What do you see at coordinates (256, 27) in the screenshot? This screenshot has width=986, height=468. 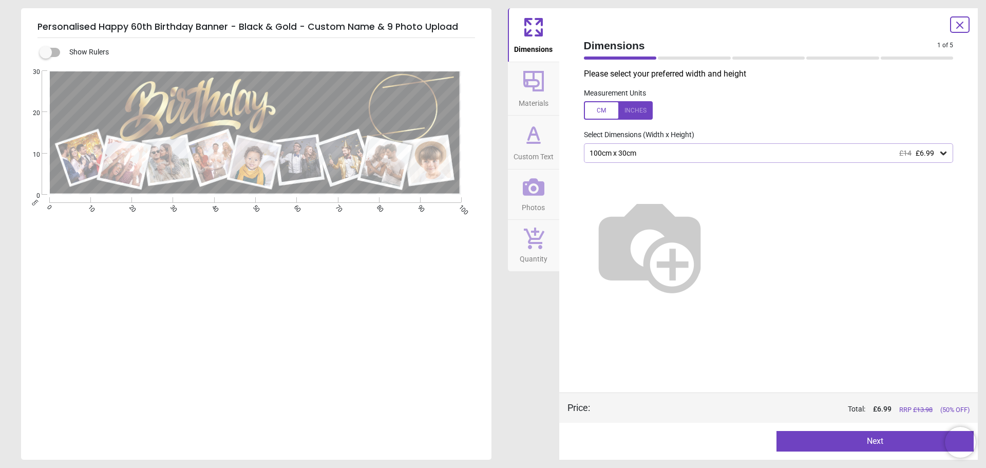 I see `h5: Personalised Happy 60th Birthday Banner - Black & Gold - Custom Name & 9 Photo Upload` at bounding box center [256, 27].